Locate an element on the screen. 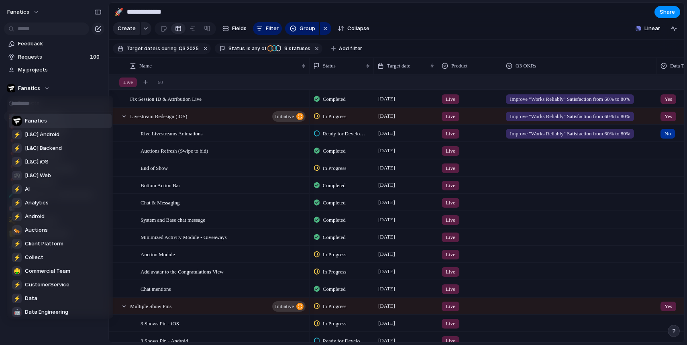 The image size is (687, 345). span: Client Platform is located at coordinates (44, 244).